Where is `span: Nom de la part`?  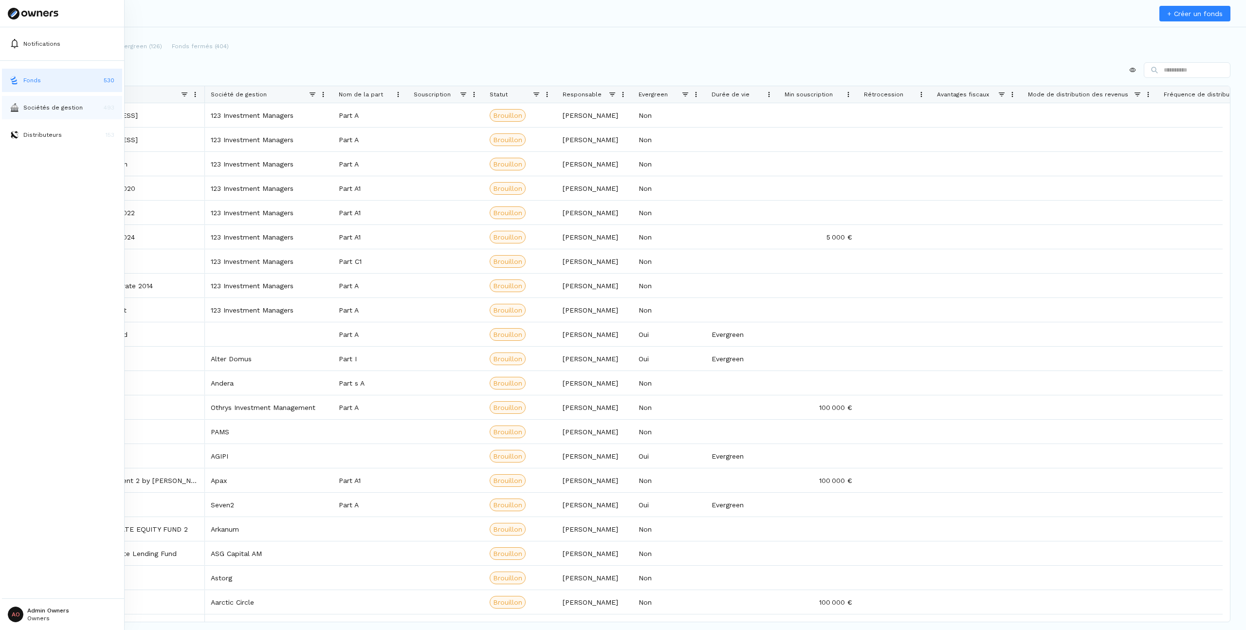
span: Nom de la part is located at coordinates (361, 94).